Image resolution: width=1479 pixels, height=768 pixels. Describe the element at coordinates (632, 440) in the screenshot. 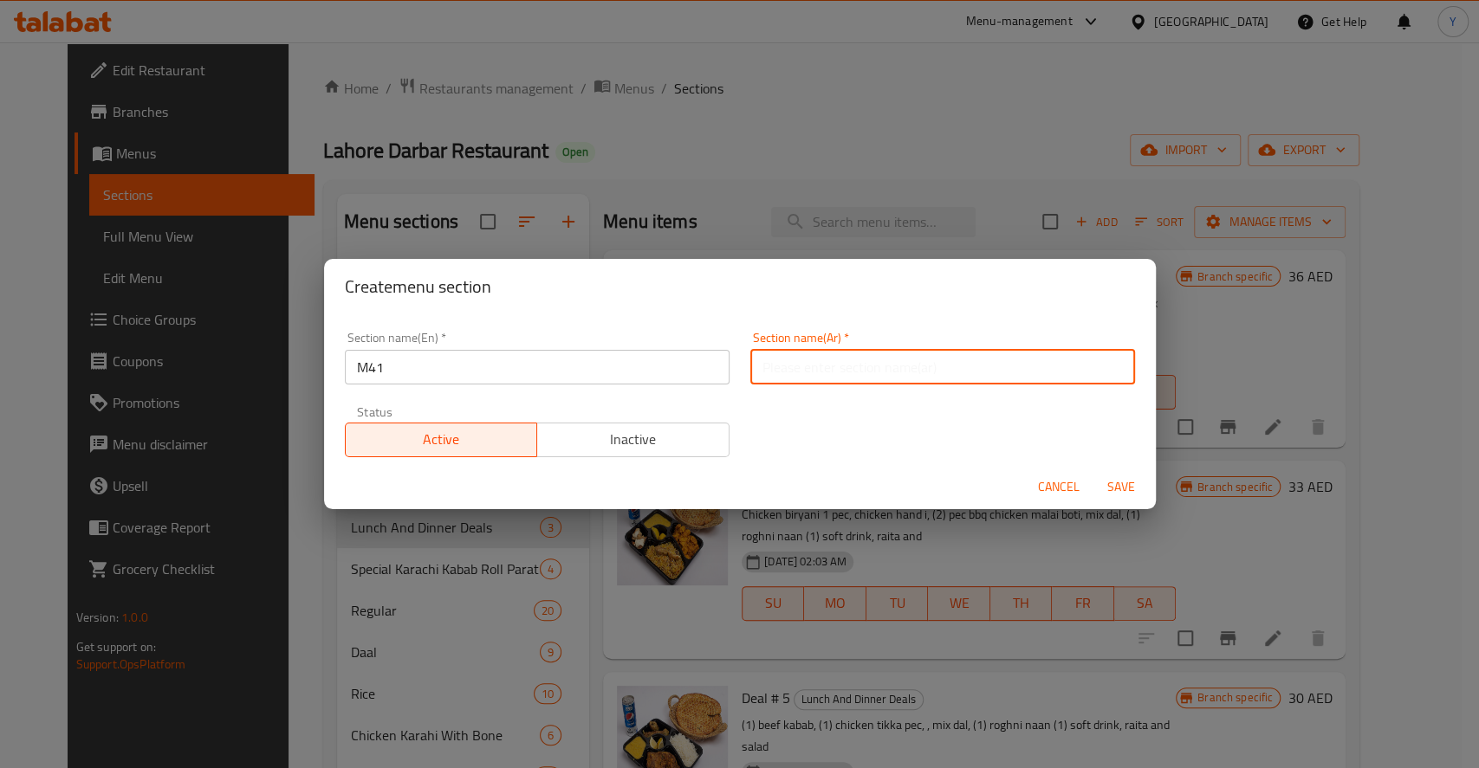

I see `button: Inactive` at that location.